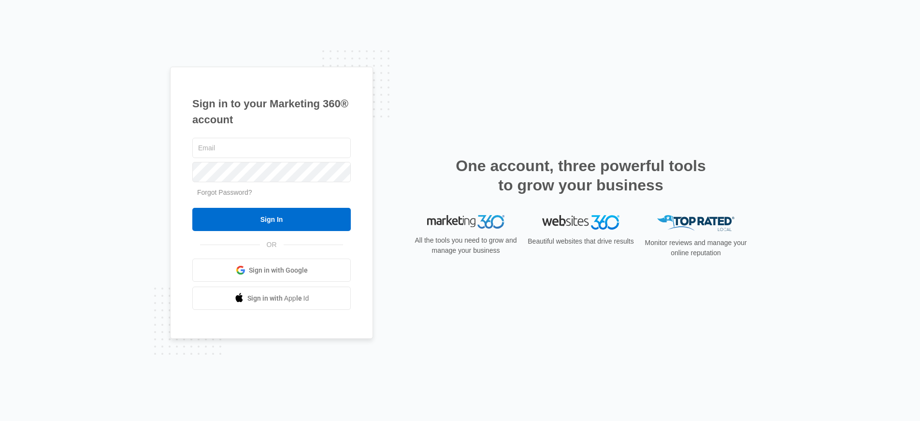 The width and height of the screenshot is (920, 421). Describe the element at coordinates (581, 241) in the screenshot. I see `p: Beautiful websites that drive results` at that location.